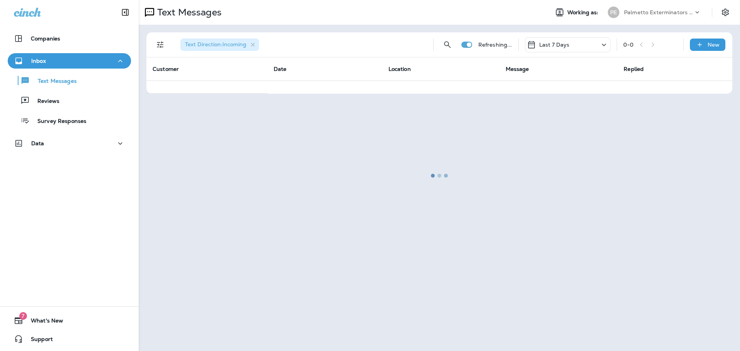 Image resolution: width=740 pixels, height=351 pixels. I want to click on button: 7What's New, so click(69, 321).